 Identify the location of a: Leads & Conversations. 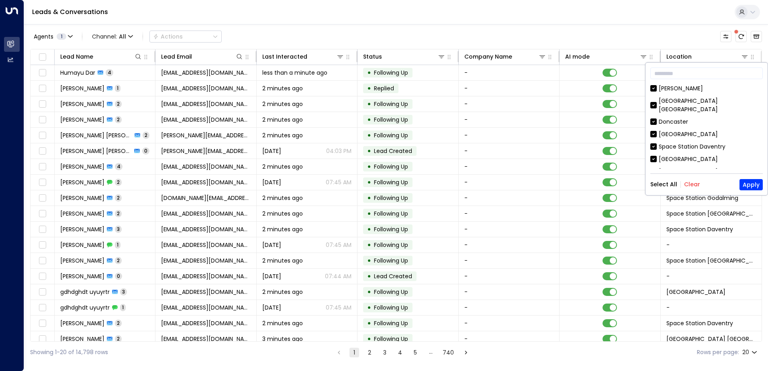
(70, 12).